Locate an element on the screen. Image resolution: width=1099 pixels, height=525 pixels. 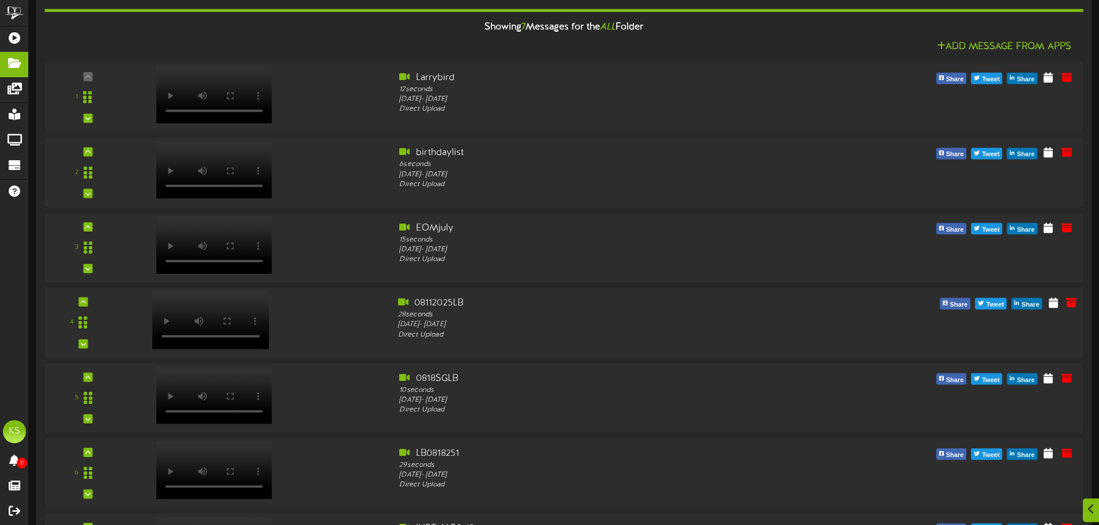
div: KS is located at coordinates (14, 432).